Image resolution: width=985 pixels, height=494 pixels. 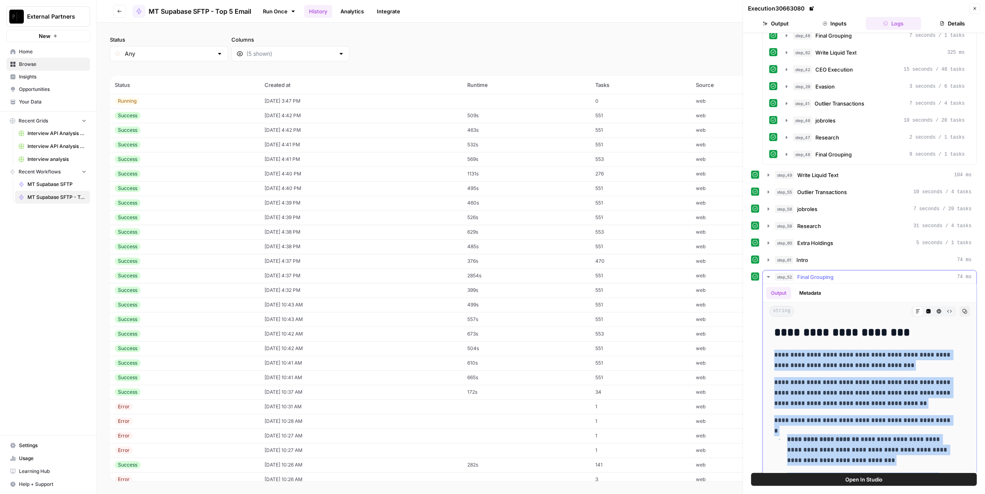 What do you see at coordinates (875, 69) in the screenshot?
I see `button: 15 seconds / 48 tasks` at bounding box center [875, 69].